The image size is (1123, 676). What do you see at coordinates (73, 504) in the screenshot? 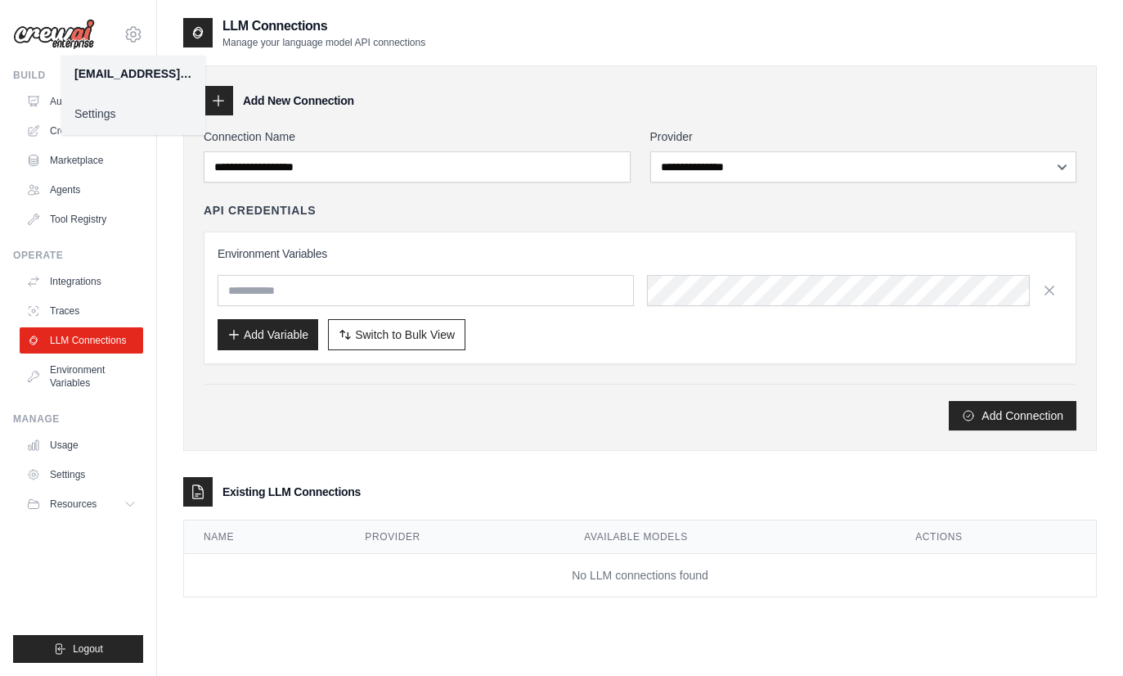
I see `span: Resources` at bounding box center [73, 504].